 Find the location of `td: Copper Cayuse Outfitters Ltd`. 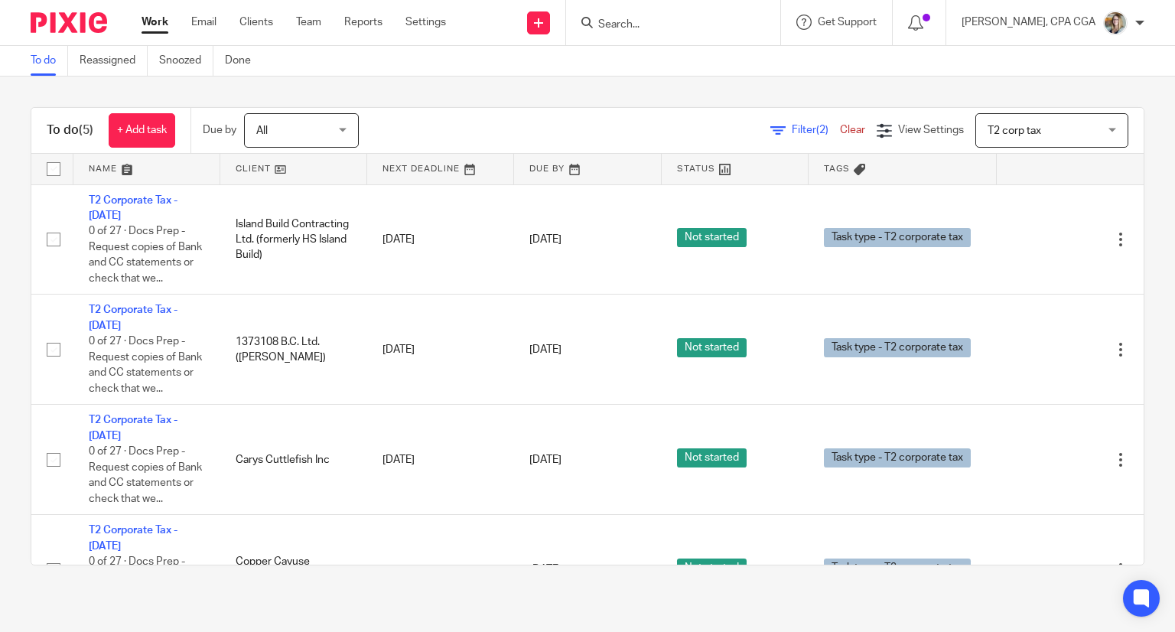

td: Copper Cayuse Outfitters Ltd is located at coordinates (294, 570).